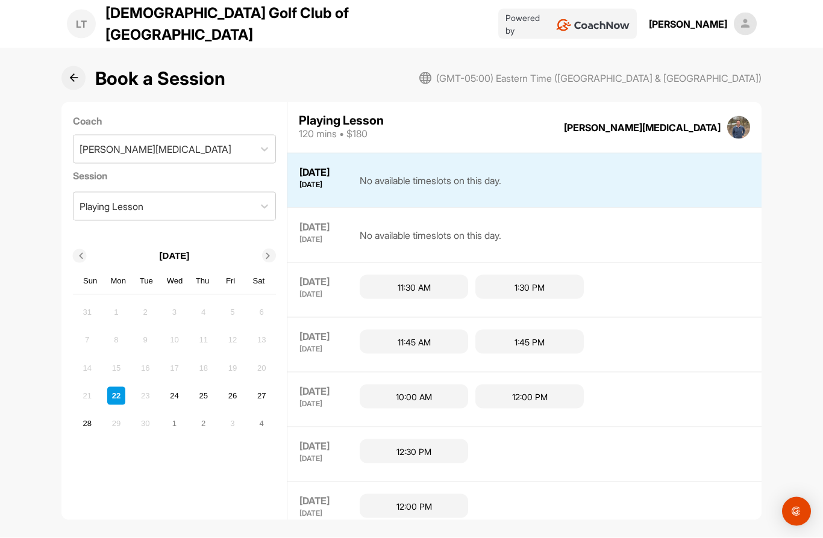  What do you see at coordinates (414, 397) in the screenshot?
I see `div: 10:00 AM` at bounding box center [414, 397].